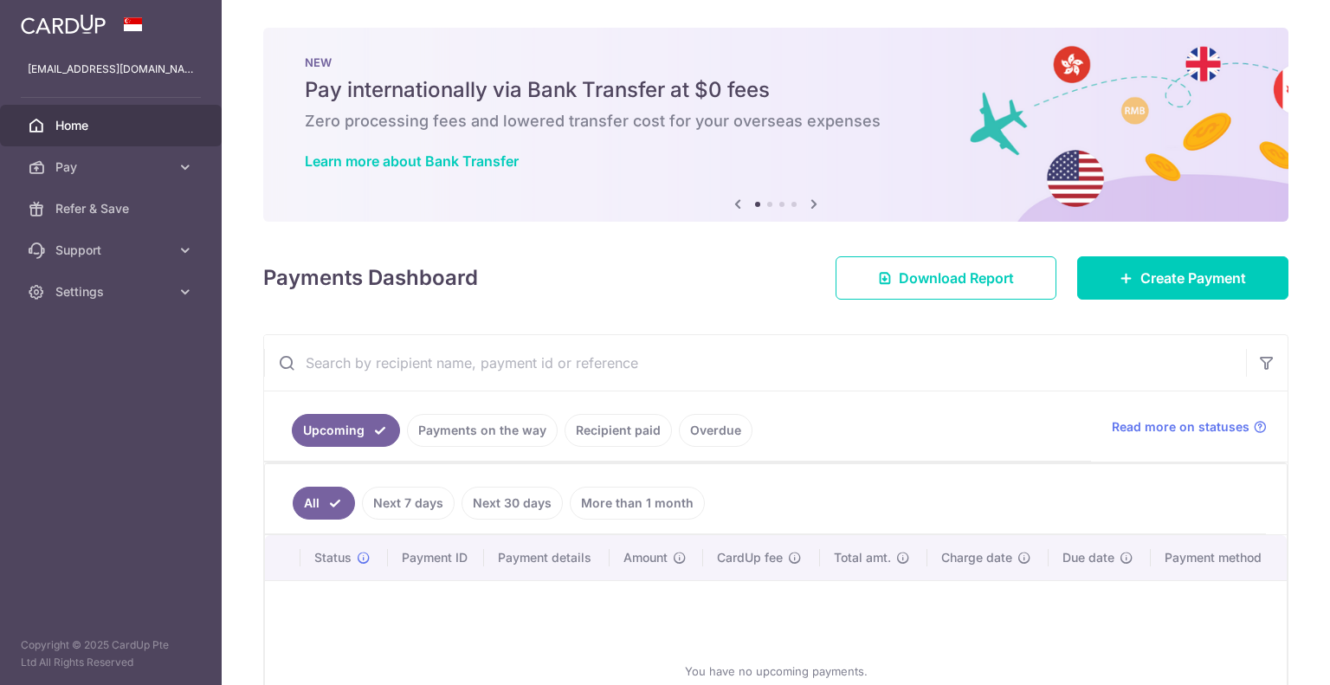 This screenshot has height=685, width=1330. Describe the element at coordinates (113, 250) in the screenshot. I see `span: Support` at that location.